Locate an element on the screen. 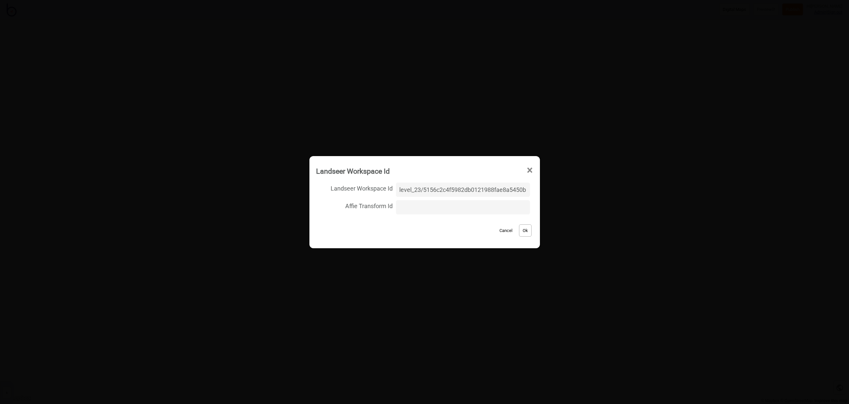 This screenshot has height=404, width=849. span: Affie Transform Id is located at coordinates (355, 205).